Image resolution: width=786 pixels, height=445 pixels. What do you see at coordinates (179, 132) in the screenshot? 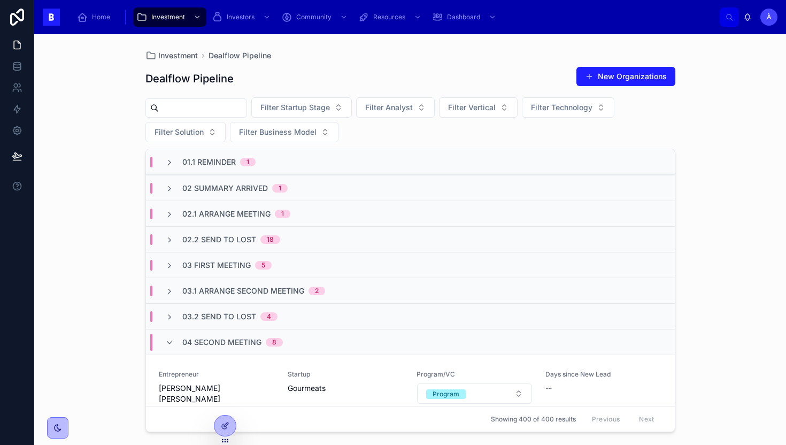
I see `span: Filter Solution` at bounding box center [179, 132].